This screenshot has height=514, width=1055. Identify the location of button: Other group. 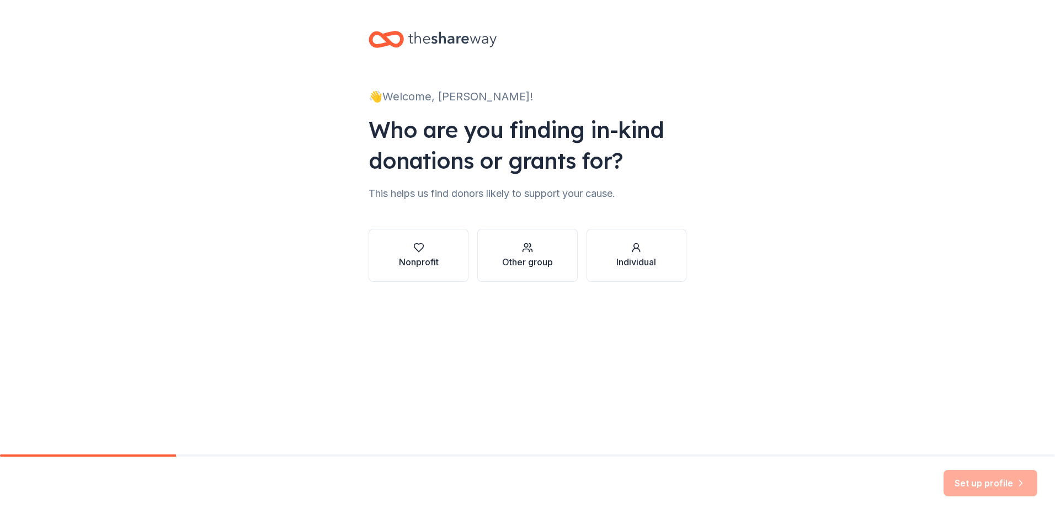
(527, 255).